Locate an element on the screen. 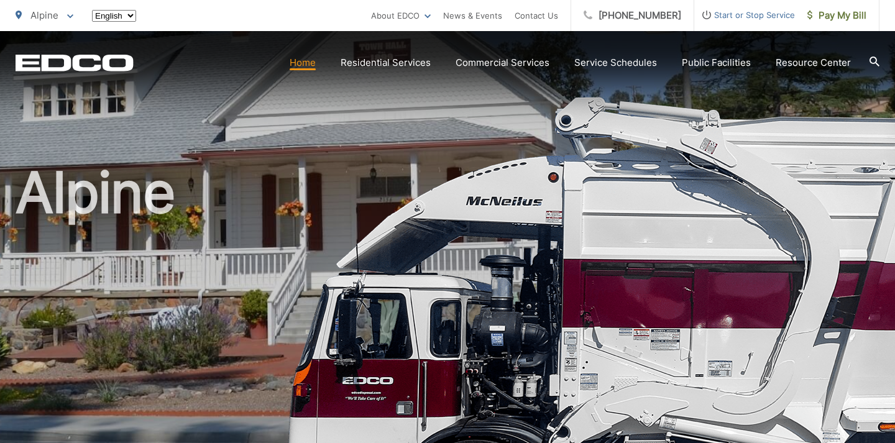 The width and height of the screenshot is (895, 443). a: Contact Us is located at coordinates (536, 16).